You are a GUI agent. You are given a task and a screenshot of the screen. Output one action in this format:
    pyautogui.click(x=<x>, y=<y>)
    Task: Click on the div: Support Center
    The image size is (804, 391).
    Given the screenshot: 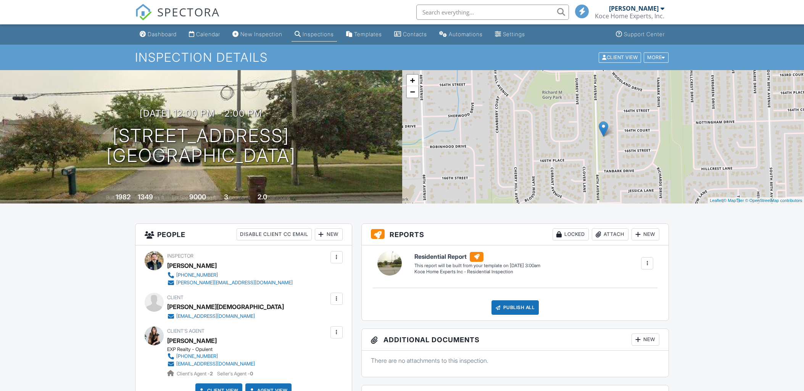 What is the action you would take?
    pyautogui.click(x=644, y=34)
    